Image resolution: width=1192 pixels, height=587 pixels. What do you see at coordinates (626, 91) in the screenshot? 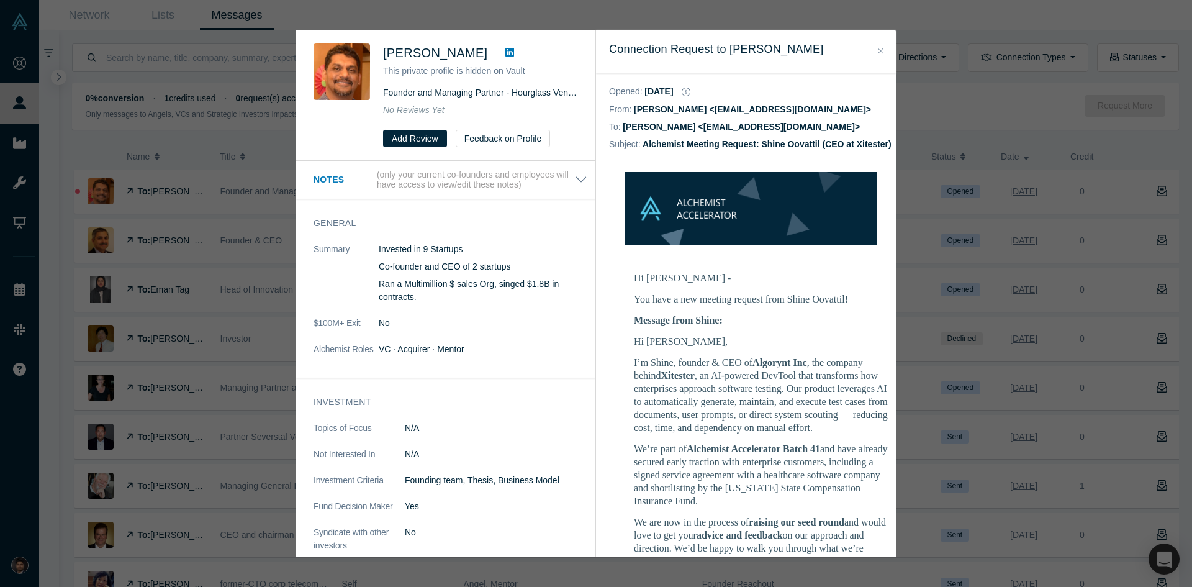
I see `dt: Opened :` at bounding box center [626, 91].